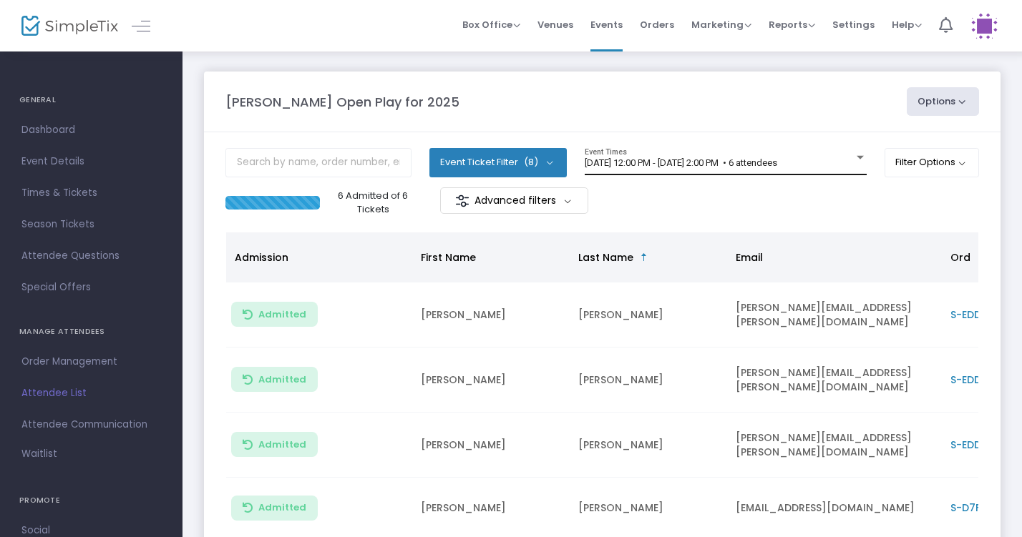  What do you see at coordinates (91, 393) in the screenshot?
I see `span: Attendee List` at bounding box center [91, 393].